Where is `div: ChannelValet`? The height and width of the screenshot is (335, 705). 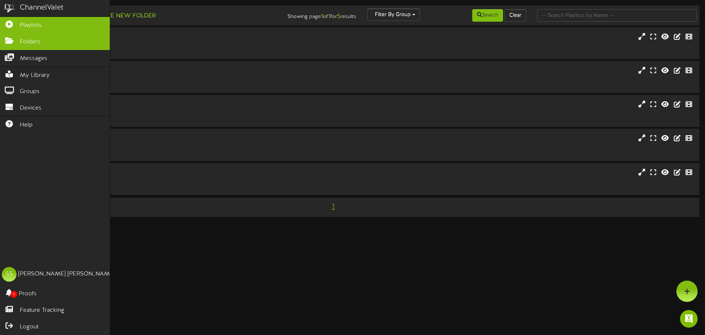
div: ChannelValet is located at coordinates (42, 8).